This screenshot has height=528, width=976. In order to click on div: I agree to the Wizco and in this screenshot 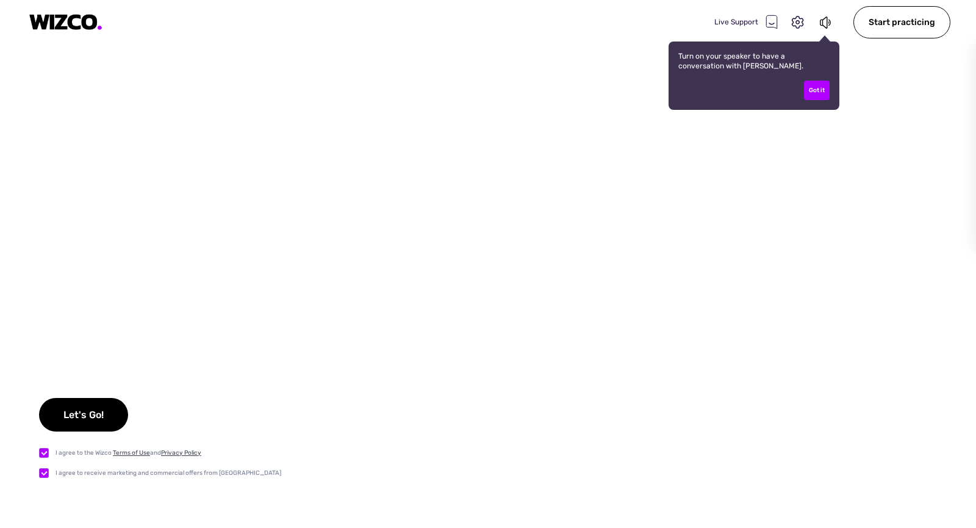, I will do `click(128, 453)`.